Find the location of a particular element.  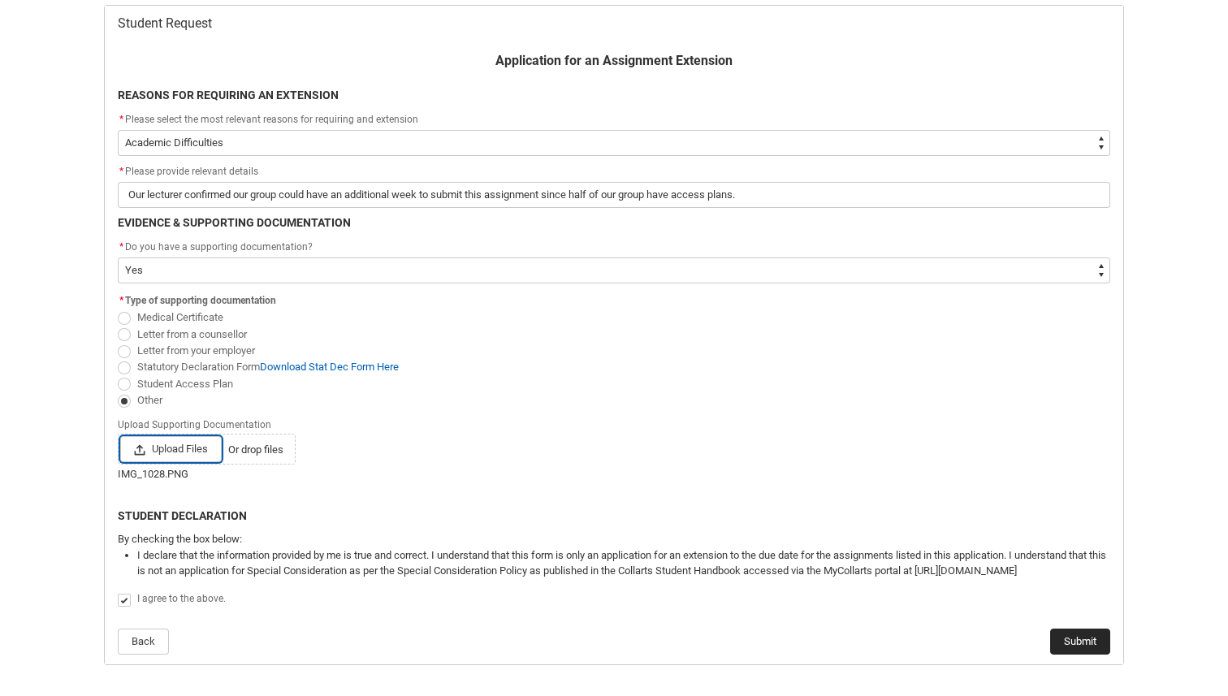

button: Back is located at coordinates (143, 642).